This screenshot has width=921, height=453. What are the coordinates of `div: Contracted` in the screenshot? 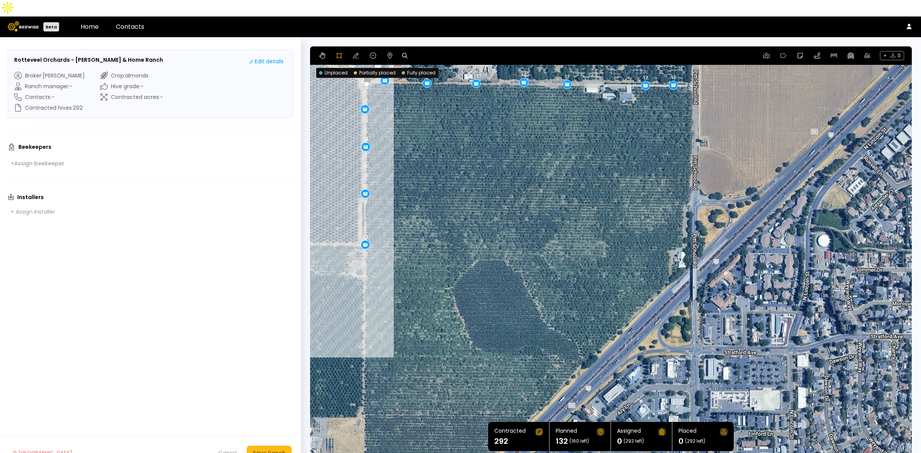 It's located at (510, 432).